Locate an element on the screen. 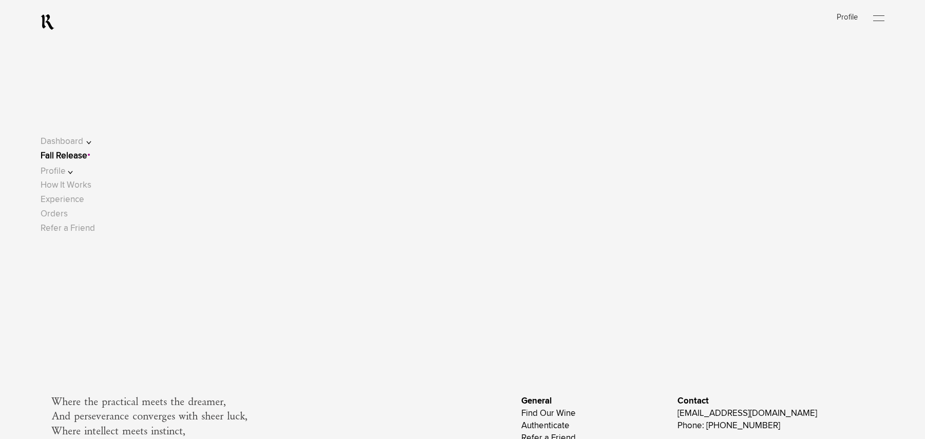  a: How It Works is located at coordinates (66, 185).